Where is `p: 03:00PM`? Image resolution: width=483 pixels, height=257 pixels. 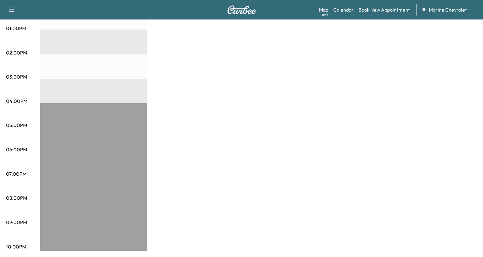 p: 03:00PM is located at coordinates (16, 77).